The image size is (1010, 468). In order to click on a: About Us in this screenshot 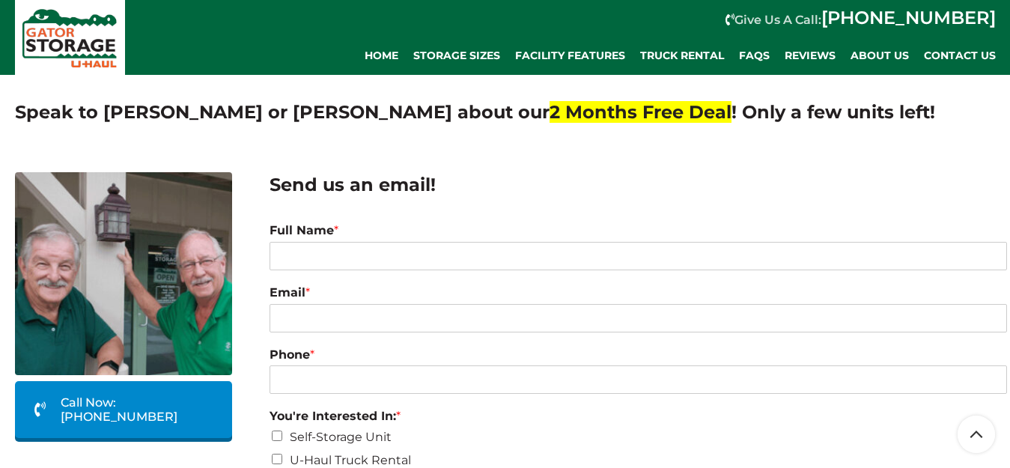, I will do `click(880, 56)`.